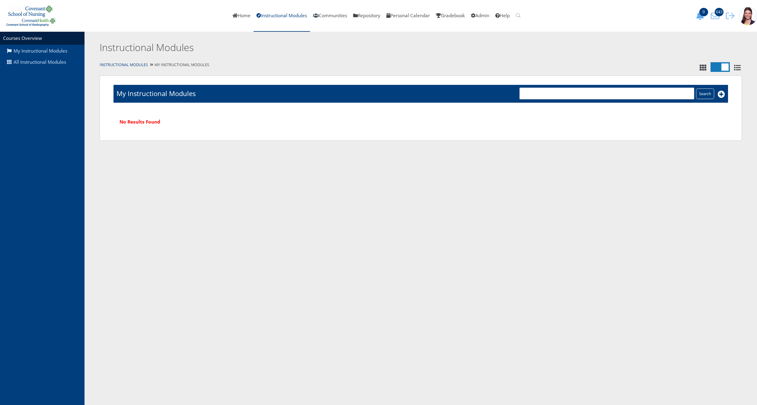 This screenshot has width=757, height=405. I want to click on i: Tile, so click(703, 68).